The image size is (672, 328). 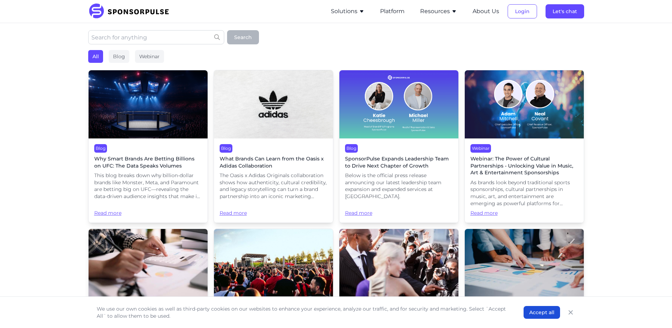 I want to click on span: The Oasis x Adidas Originals collaboration shows how authenticity, cultural credibility, and lega..., so click(x=274, y=186).